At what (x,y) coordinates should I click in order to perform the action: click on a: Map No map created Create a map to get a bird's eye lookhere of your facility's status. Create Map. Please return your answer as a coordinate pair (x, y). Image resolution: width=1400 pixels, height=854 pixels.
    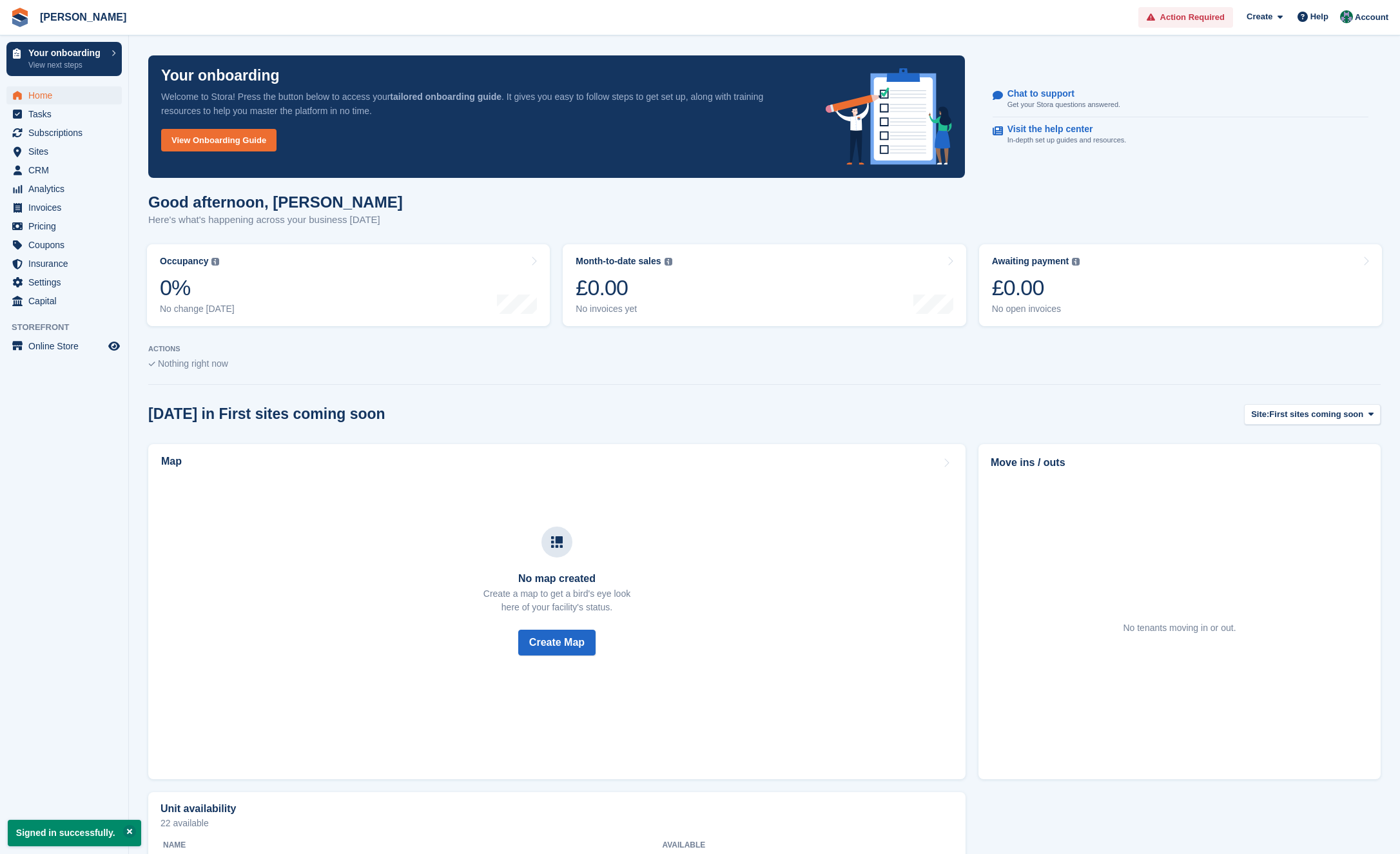
    Looking at the image, I should click on (557, 611).